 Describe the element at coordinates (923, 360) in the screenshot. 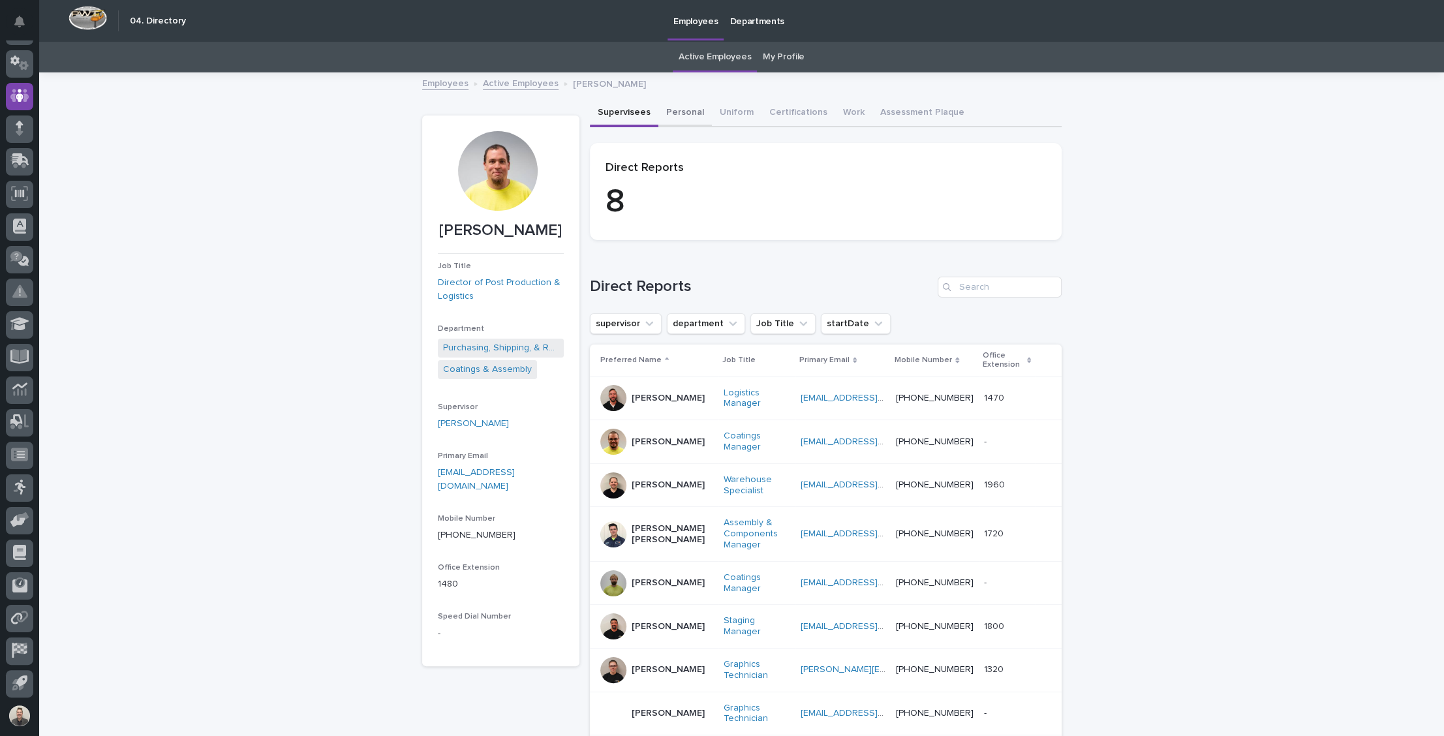

I see `p: Mobile Number` at that location.